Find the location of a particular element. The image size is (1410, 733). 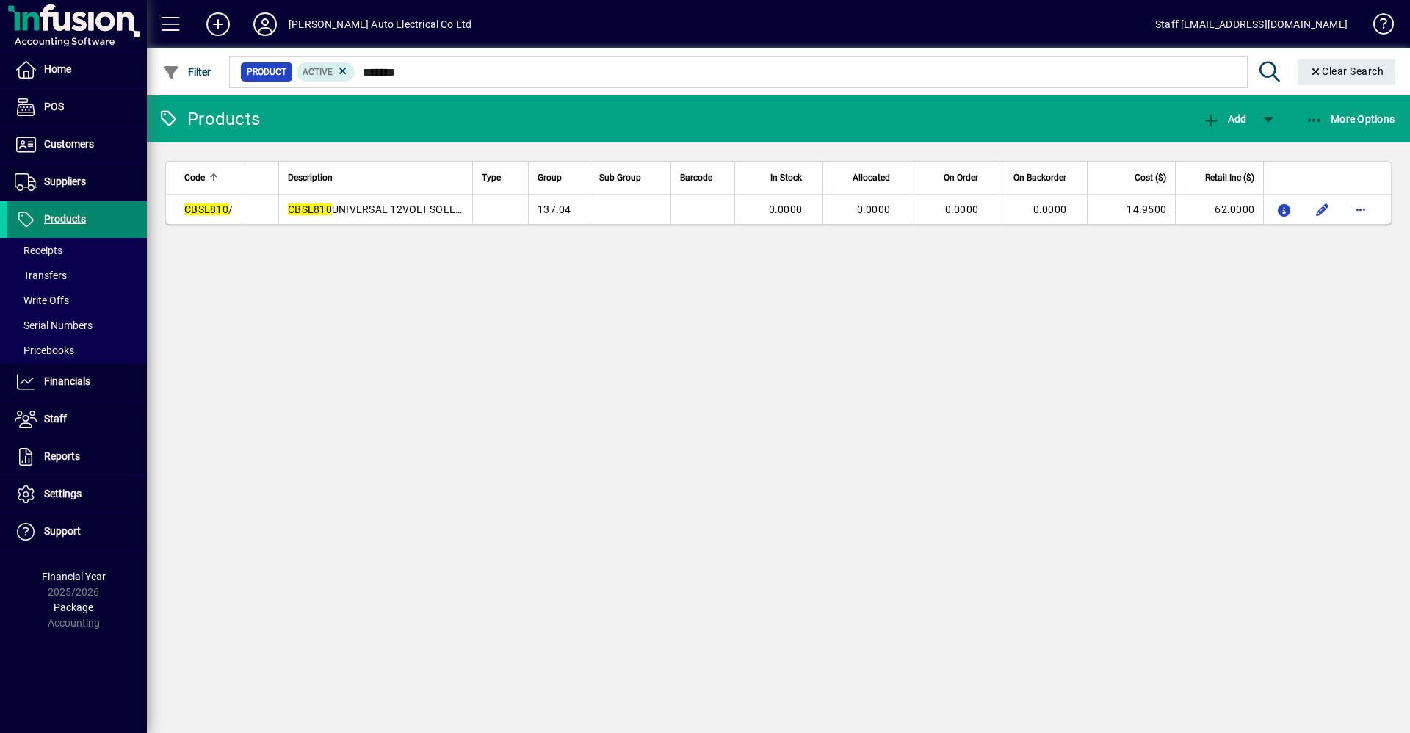

span: UNIVERSAL 12VOLT SOLENOID is located at coordinates (384, 209).